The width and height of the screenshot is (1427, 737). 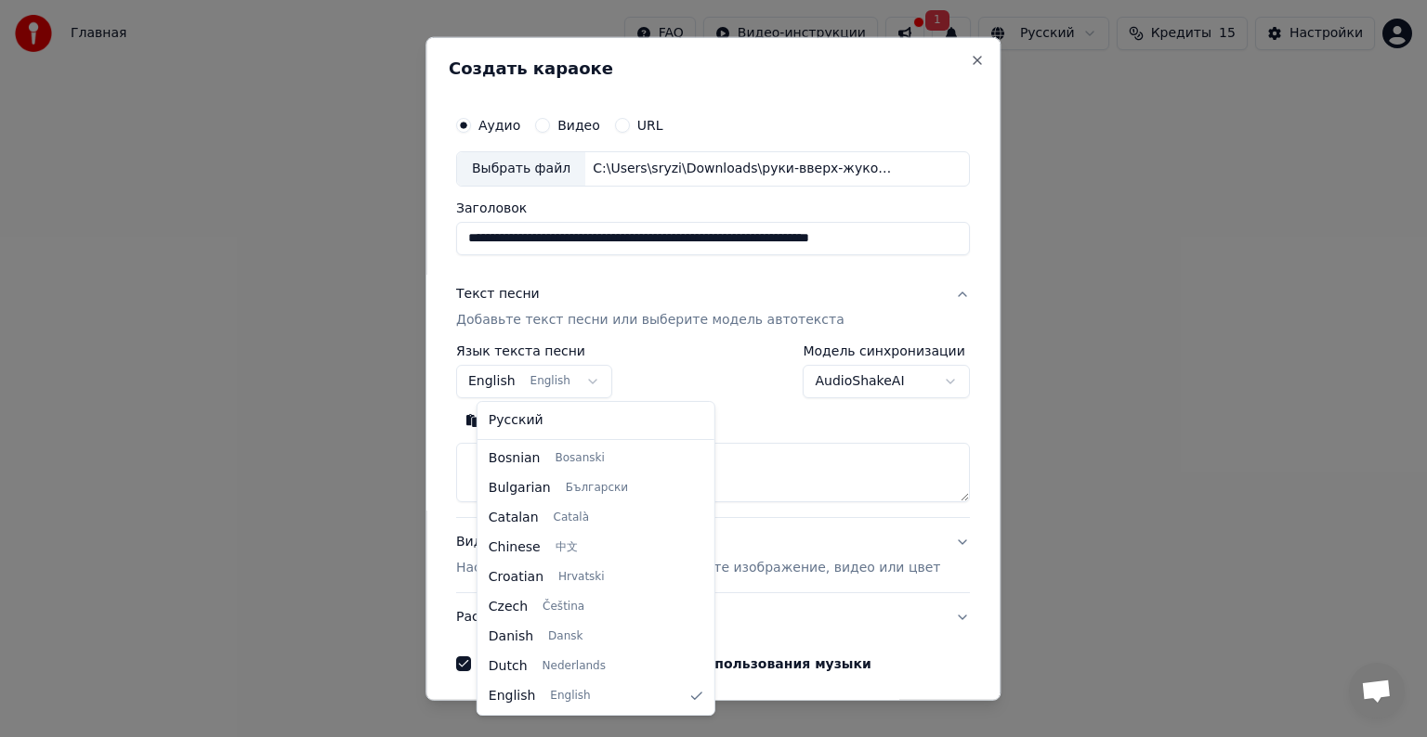 I want to click on span: Catalan, so click(x=514, y=518).